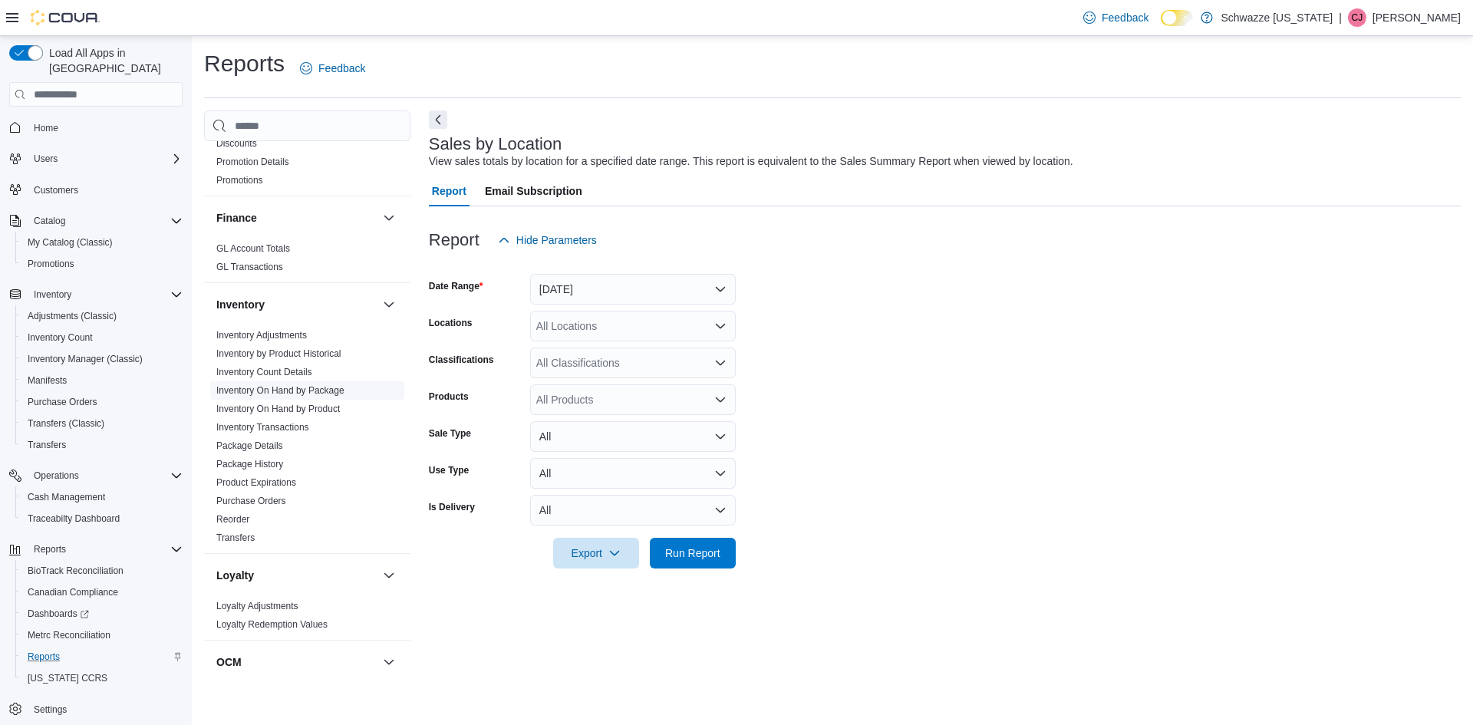 The image size is (1473, 725). I want to click on span: Inventory by Product Historical, so click(279, 354).